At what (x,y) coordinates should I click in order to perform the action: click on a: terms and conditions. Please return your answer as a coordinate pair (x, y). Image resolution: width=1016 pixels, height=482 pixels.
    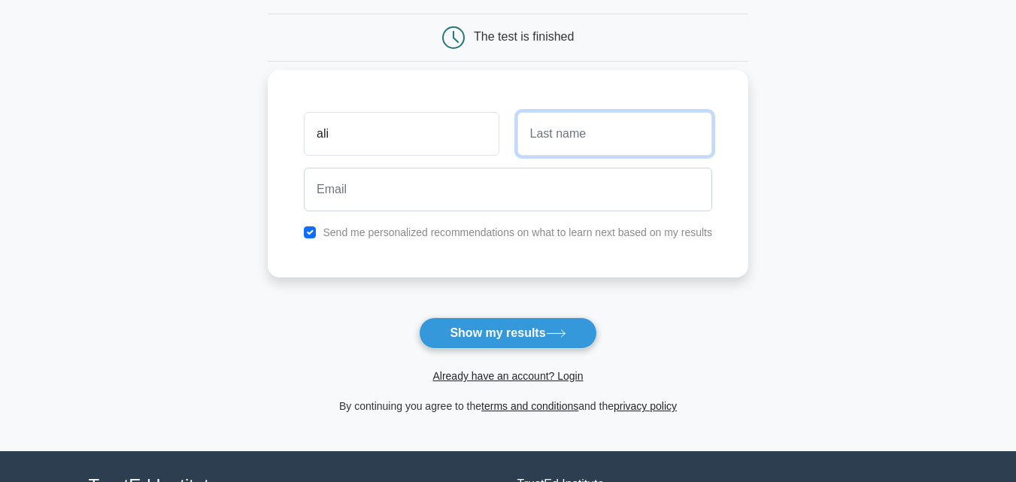
    Looking at the image, I should click on (530, 406).